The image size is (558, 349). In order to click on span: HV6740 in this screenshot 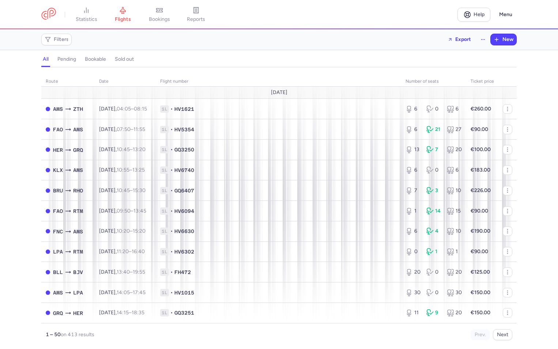, I will do `click(184, 170)`.